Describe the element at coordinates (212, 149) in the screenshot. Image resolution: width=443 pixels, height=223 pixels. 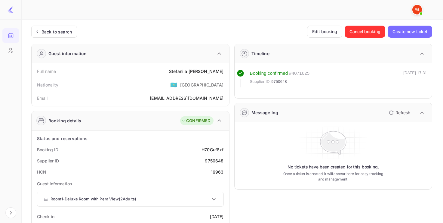
I see `div: H70Guf8xf` at that location.